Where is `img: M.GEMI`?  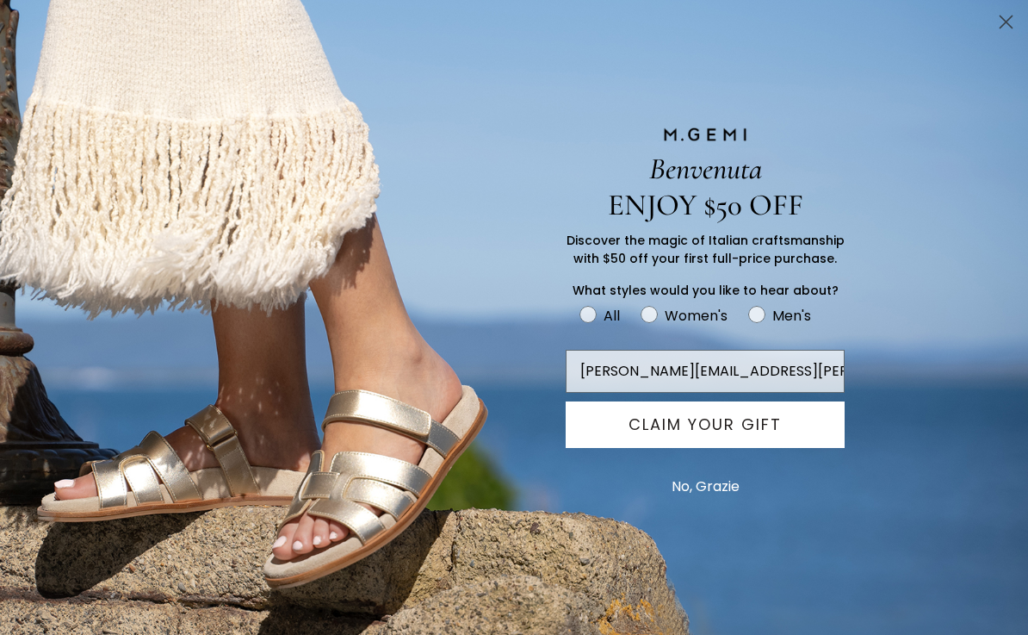 img: M.GEMI is located at coordinates (705, 134).